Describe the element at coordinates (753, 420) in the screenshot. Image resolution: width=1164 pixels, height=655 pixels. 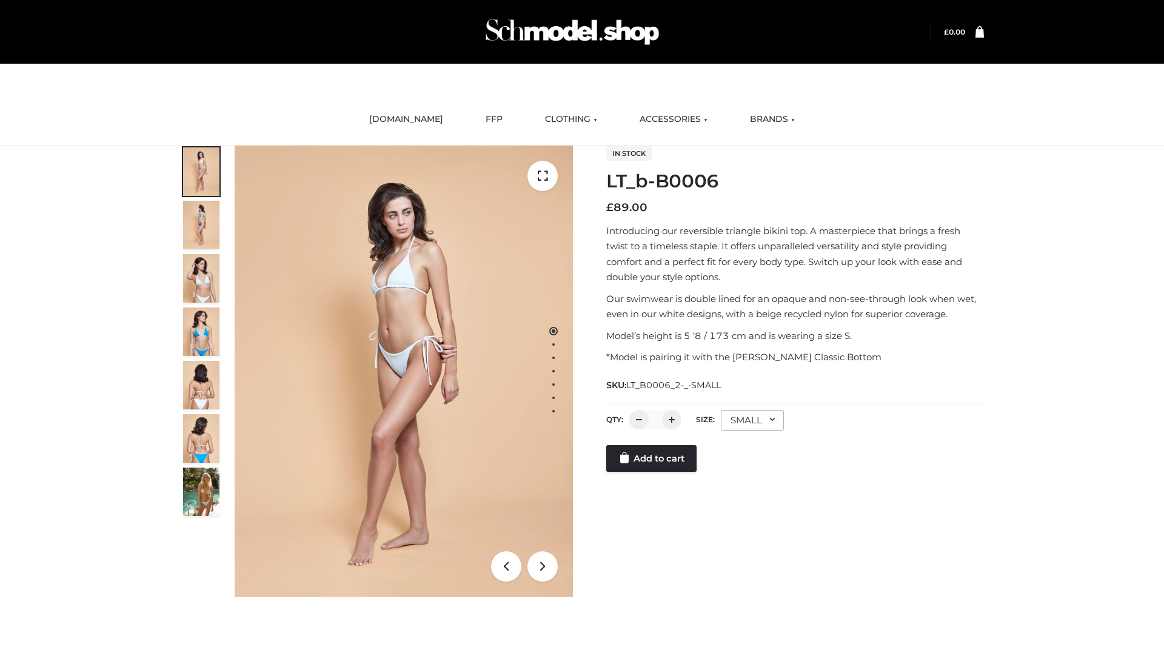
I see `div: SMALL` at that location.